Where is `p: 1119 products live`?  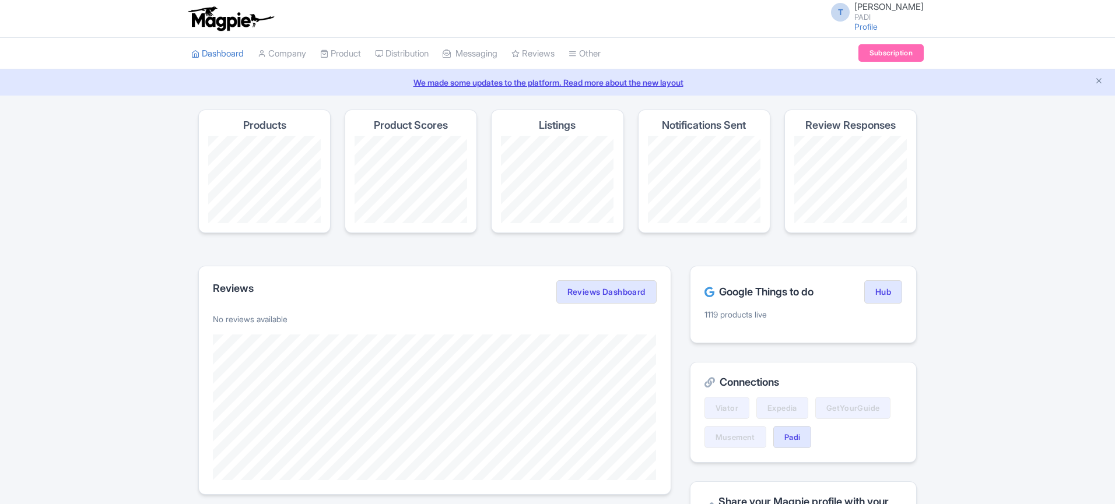 p: 1119 products live is located at coordinates (803, 314).